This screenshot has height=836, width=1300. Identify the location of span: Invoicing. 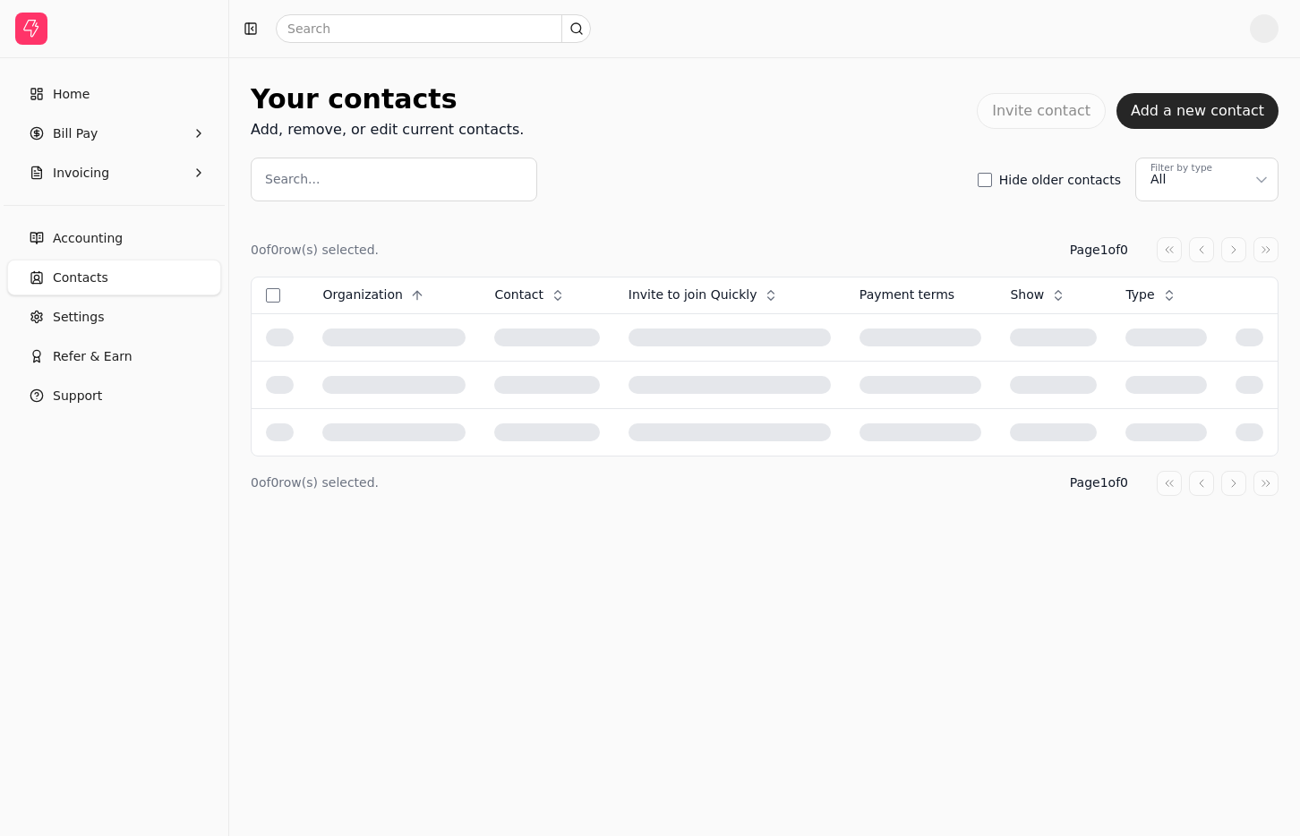
(81, 173).